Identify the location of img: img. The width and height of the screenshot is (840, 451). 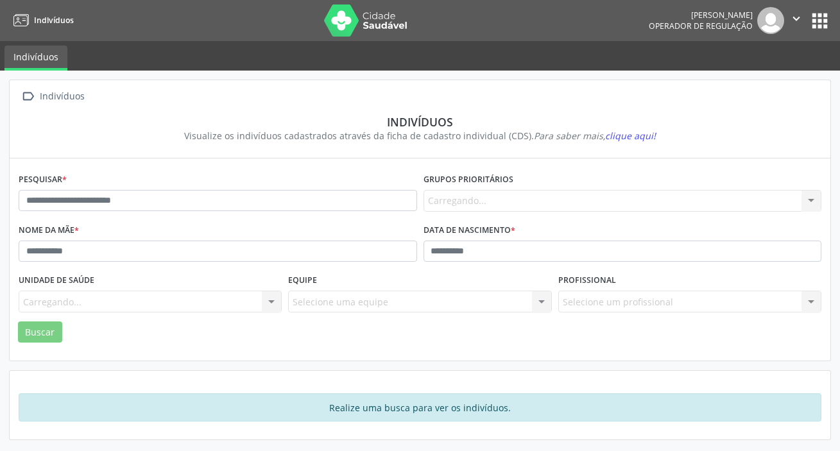
(770, 21).